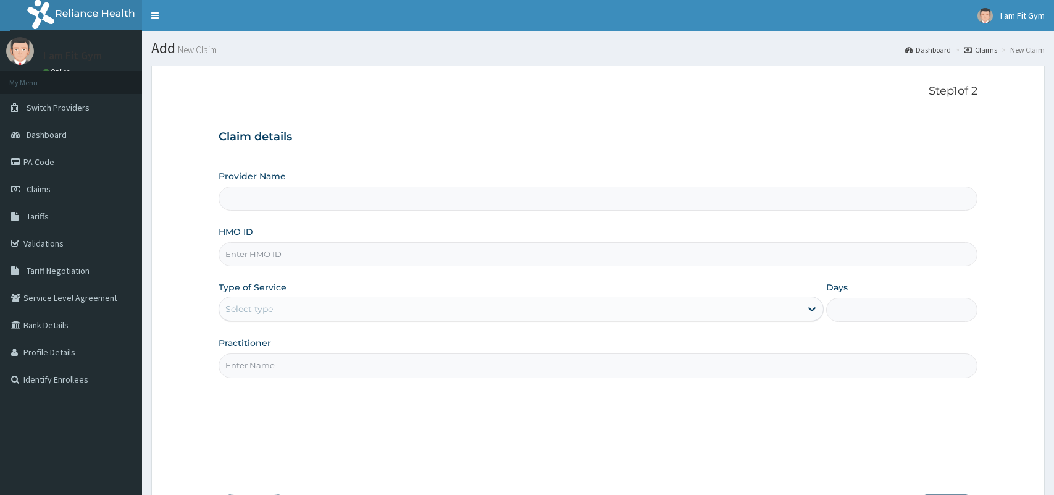  Describe the element at coordinates (38, 189) in the screenshot. I see `span: Claims` at that location.